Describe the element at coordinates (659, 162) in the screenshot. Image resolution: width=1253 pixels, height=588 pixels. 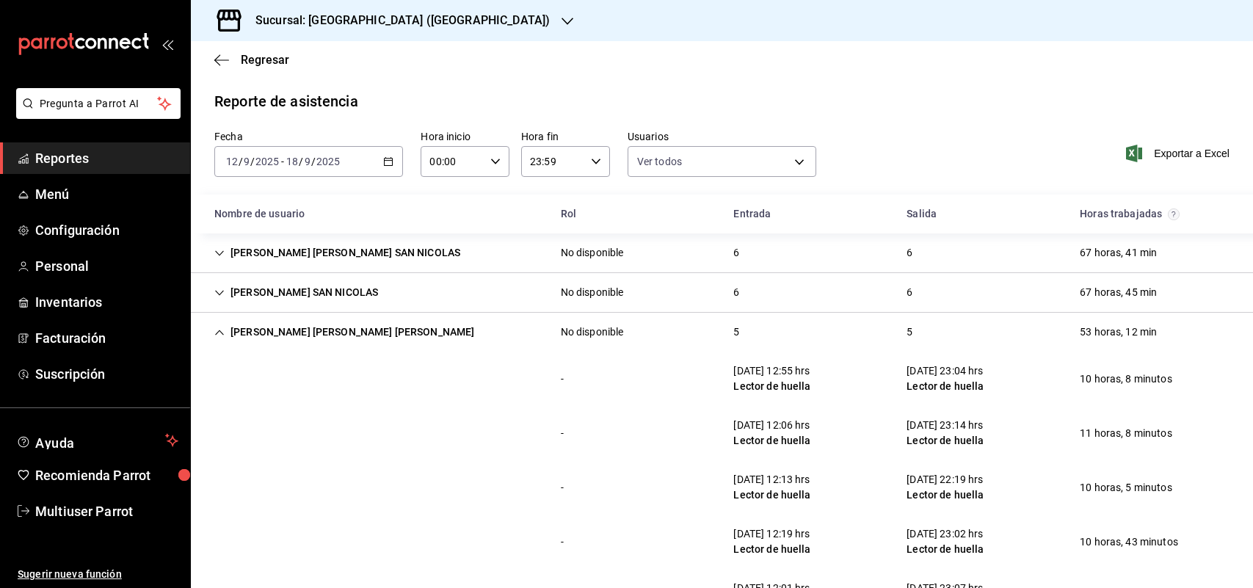
I see `span: Ver todos` at that location.